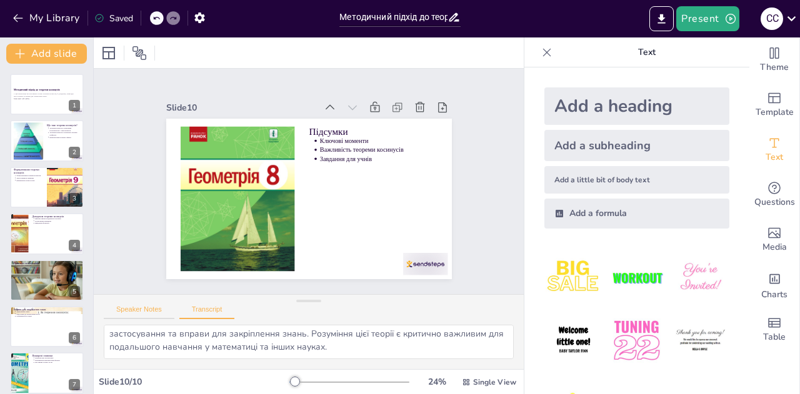 Image resolution: width=800 pixels, height=394 pixels. Describe the element at coordinates (74, 106) in the screenshot. I see `div: 1` at that location.